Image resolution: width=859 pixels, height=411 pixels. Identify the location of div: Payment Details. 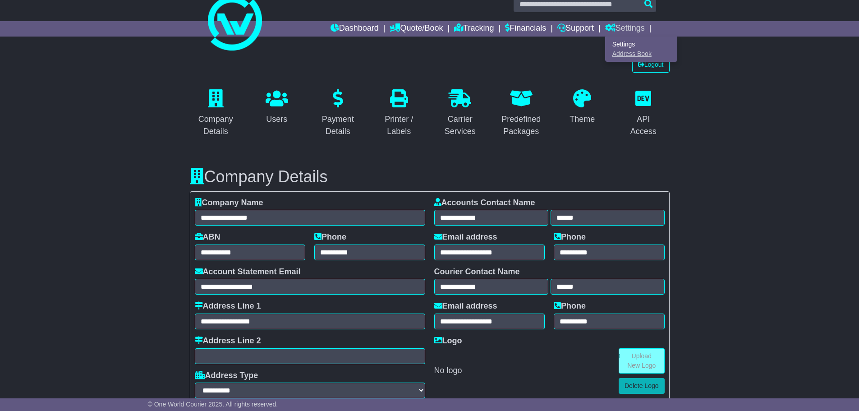
(338, 125).